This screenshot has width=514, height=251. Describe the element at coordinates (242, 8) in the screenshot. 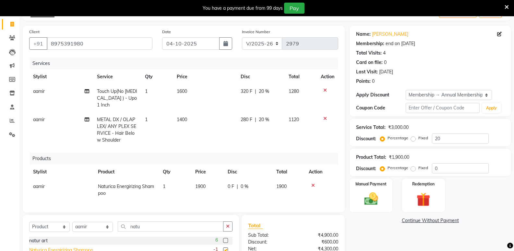

I see `div: You have a payment due from 99 days` at that location.